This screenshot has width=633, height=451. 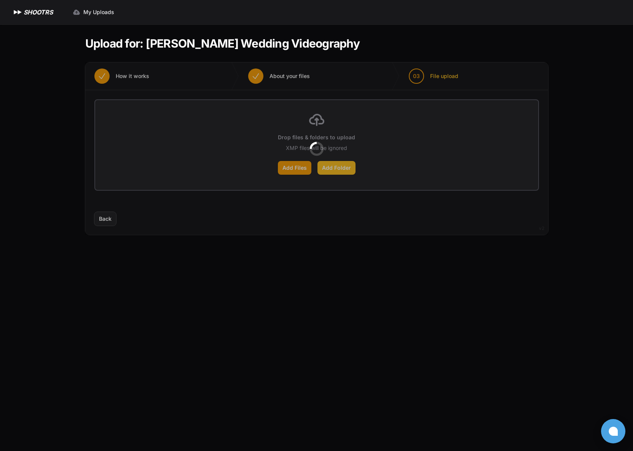 I want to click on h1: SHOOTRS, so click(x=38, y=12).